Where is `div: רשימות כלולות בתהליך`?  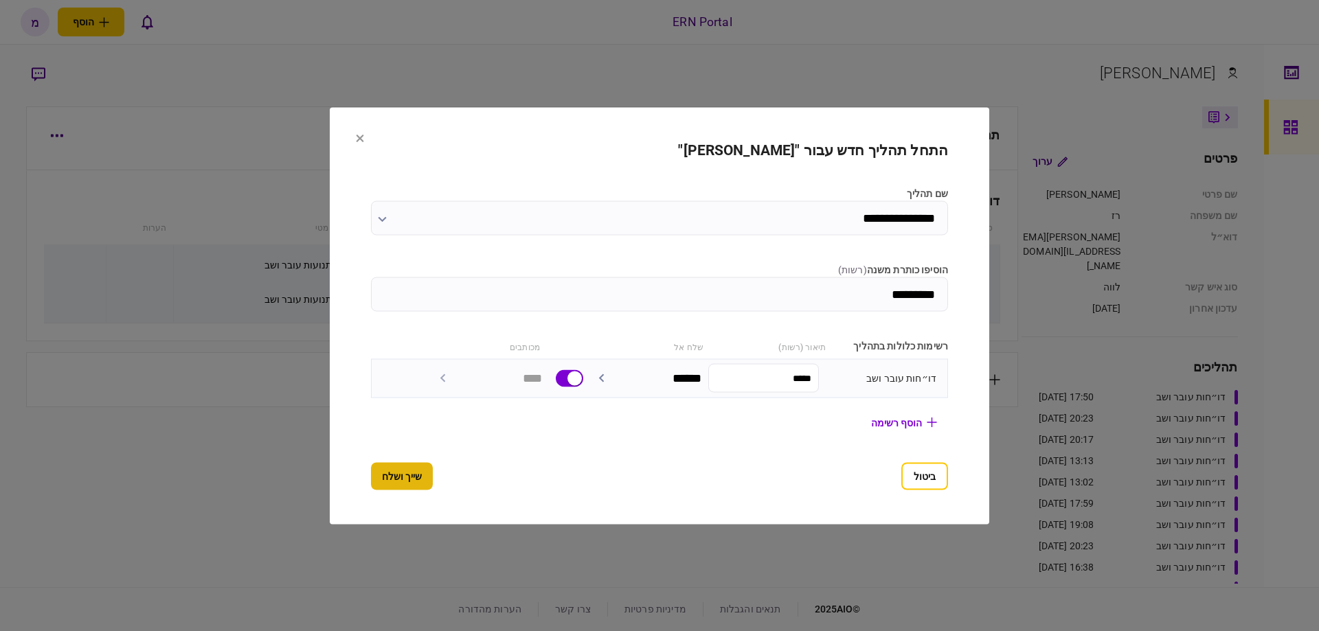 div: רשימות כלולות בתהליך is located at coordinates (890, 345).